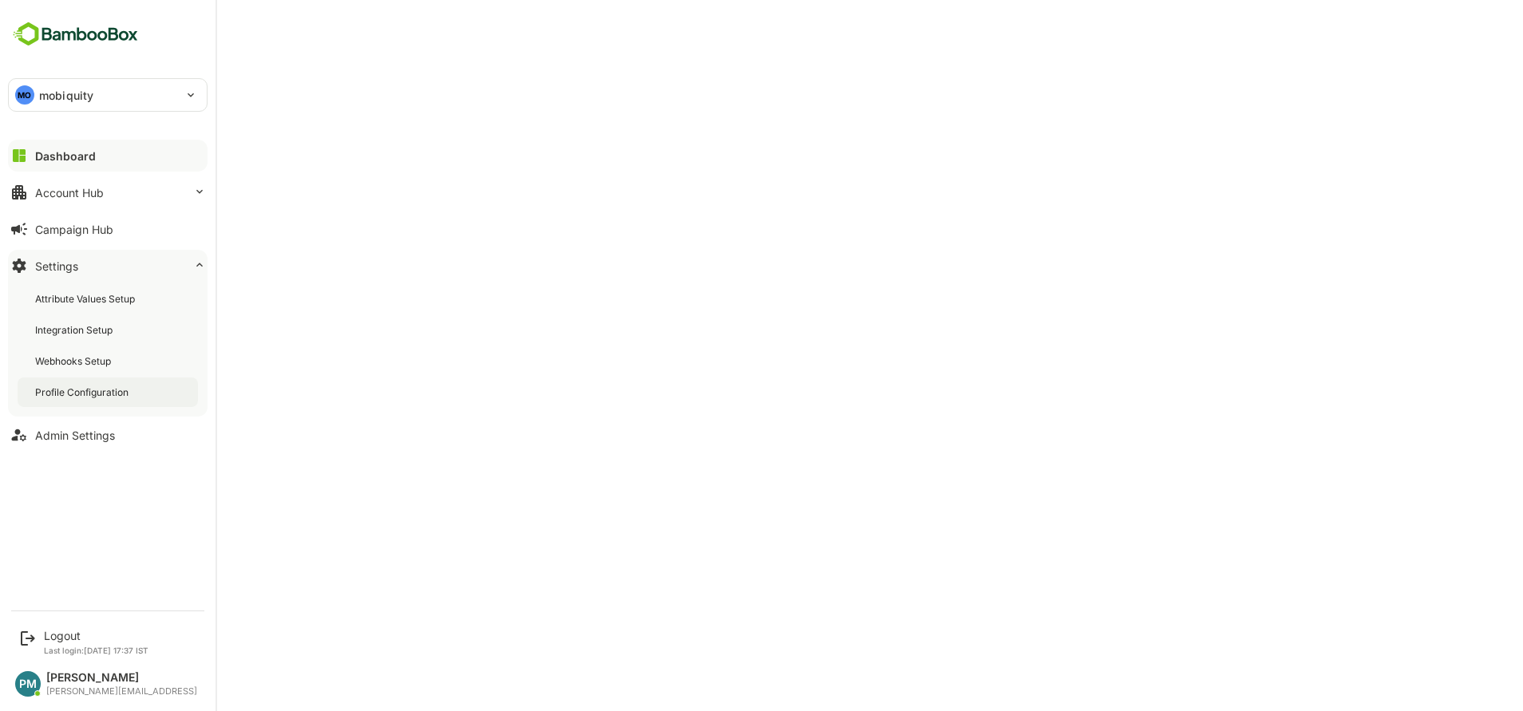  I want to click on div: Account Hub, so click(69, 192).